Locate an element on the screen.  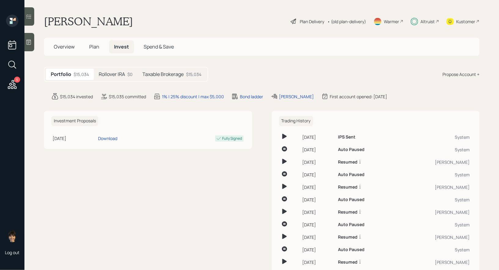
span: Plan is located at coordinates (94, 47).